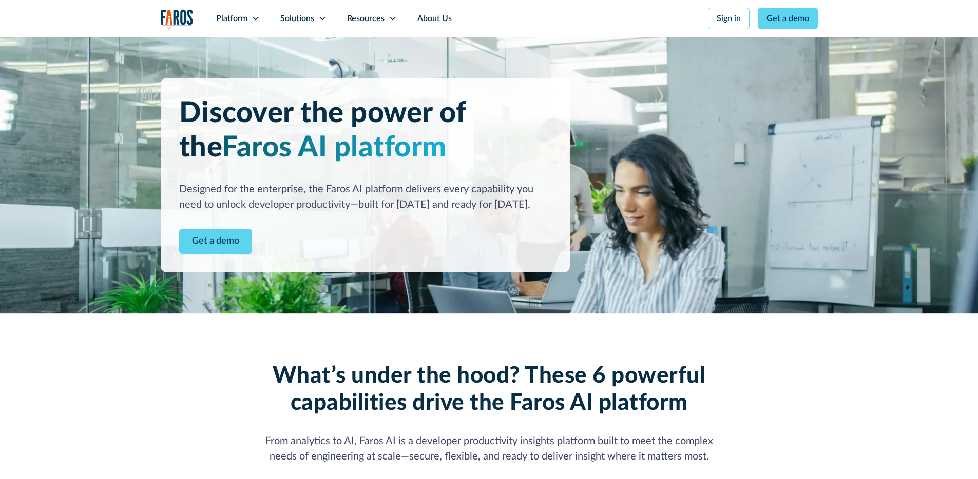  Describe the element at coordinates (787, 18) in the screenshot. I see `a: Get a demo` at that location.